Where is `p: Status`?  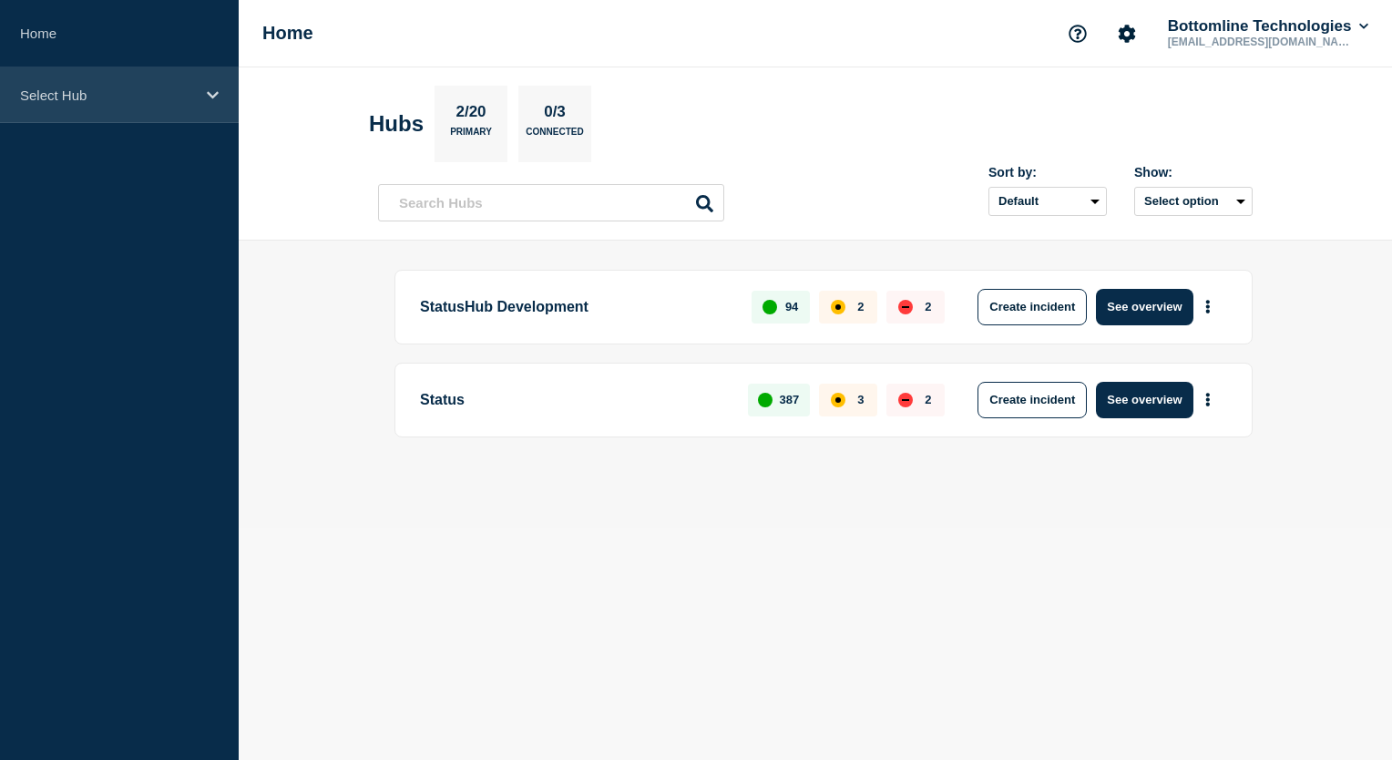 p: Status is located at coordinates (573, 400).